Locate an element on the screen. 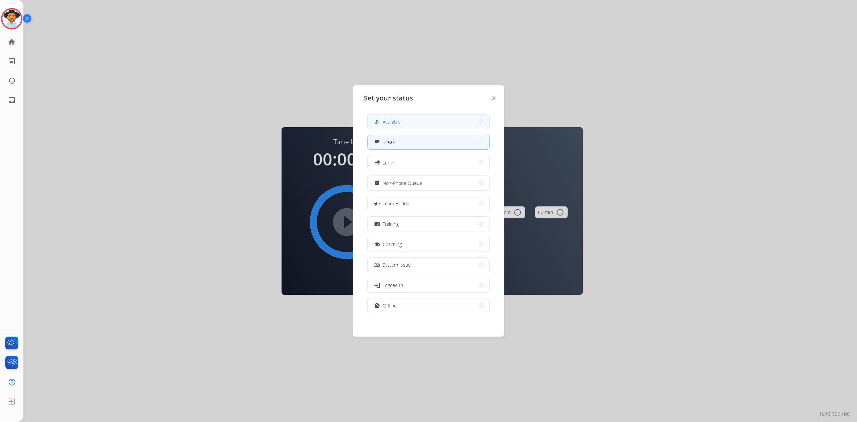  span: Break is located at coordinates (389, 142).